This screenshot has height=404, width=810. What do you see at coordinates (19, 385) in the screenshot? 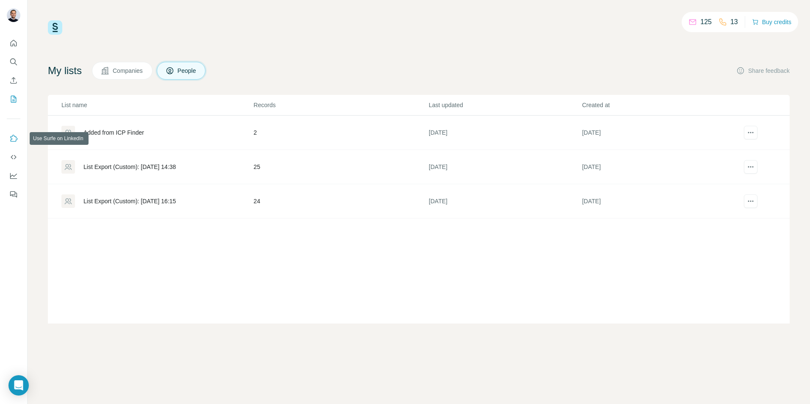
I see `div: Open Intercom Messenger` at bounding box center [19, 385].